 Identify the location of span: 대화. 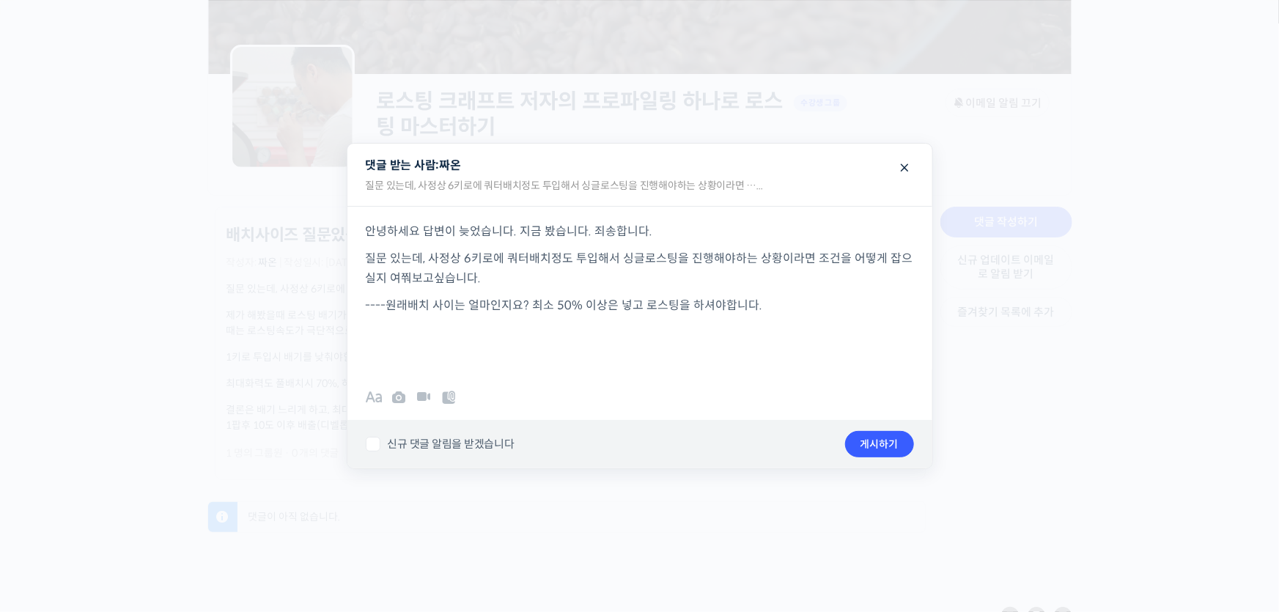
(143, 493).